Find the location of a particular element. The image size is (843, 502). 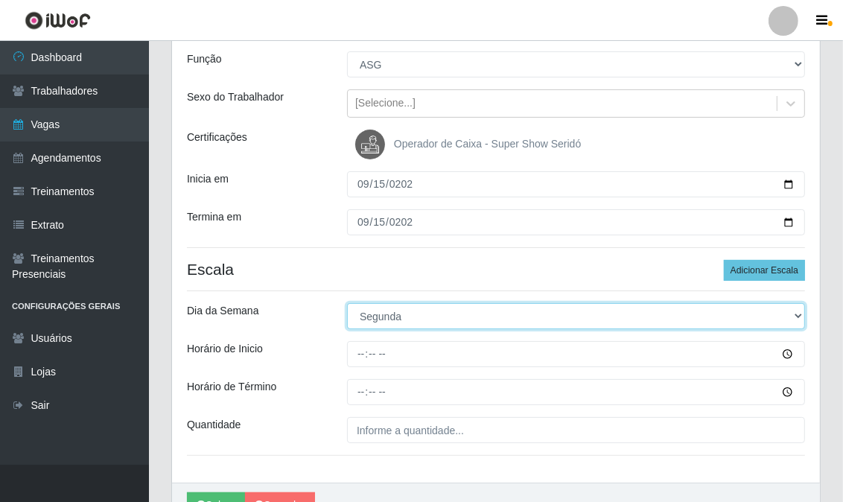

label: Termina em is located at coordinates (214, 217).